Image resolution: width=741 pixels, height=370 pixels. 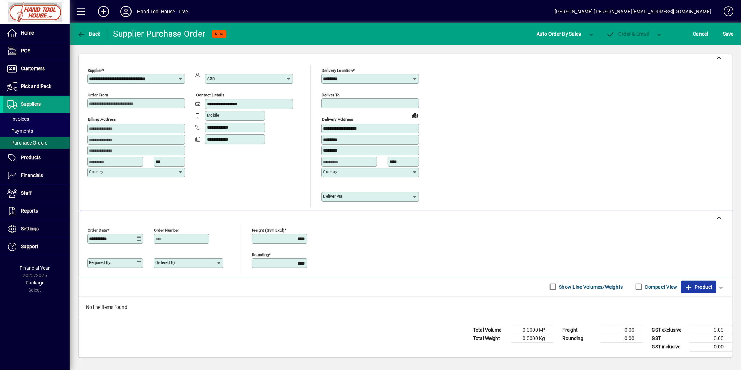 I want to click on a: Reports, so click(x=37, y=211).